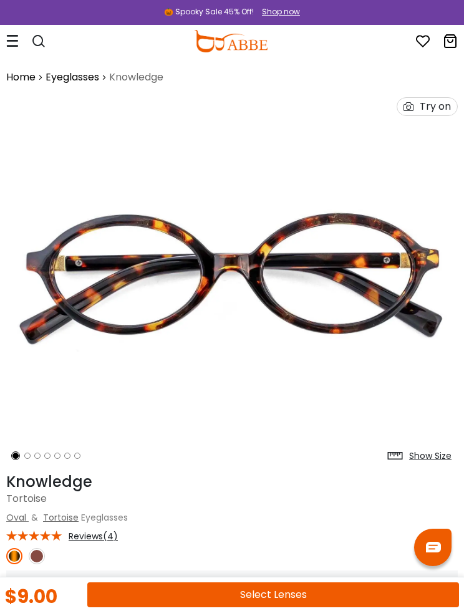  What do you see at coordinates (232, 482) in the screenshot?
I see `h1: Knowledge` at bounding box center [232, 482].